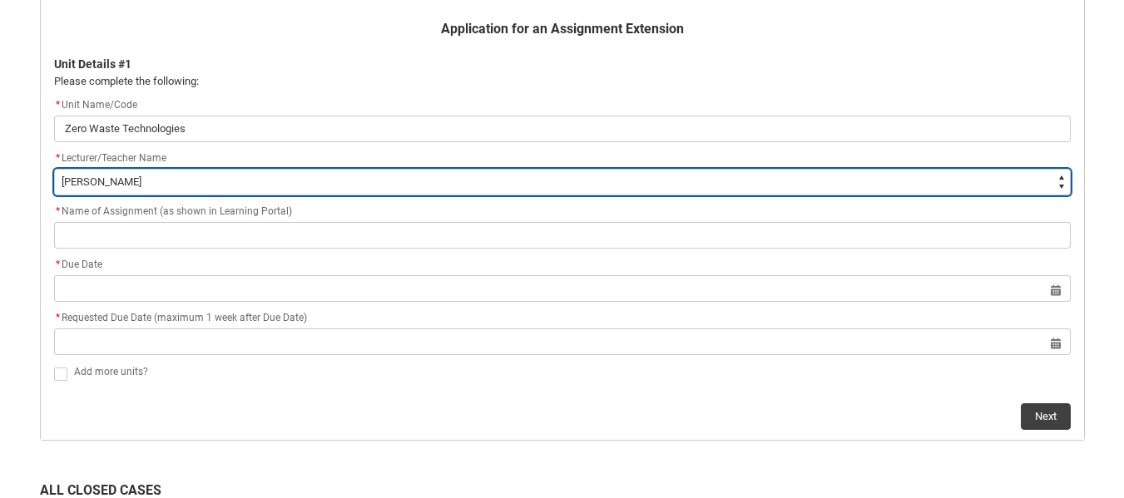 The width and height of the screenshot is (1124, 498). What do you see at coordinates (96, 105) in the screenshot?
I see `span: Unit Name/Code` at bounding box center [96, 105].